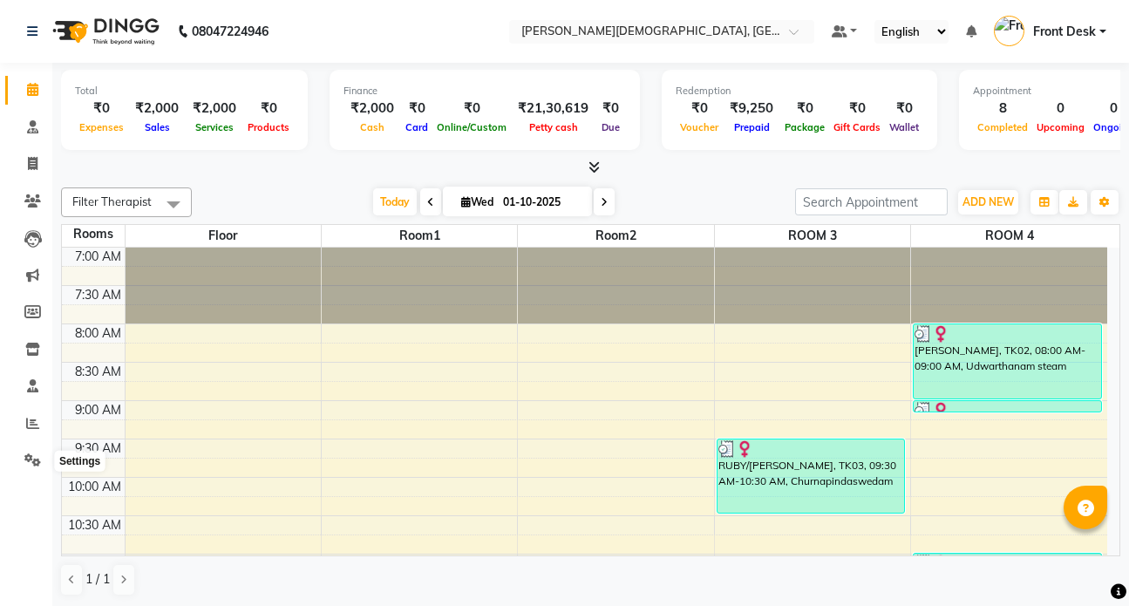  I want to click on span: Room1, so click(419, 235).